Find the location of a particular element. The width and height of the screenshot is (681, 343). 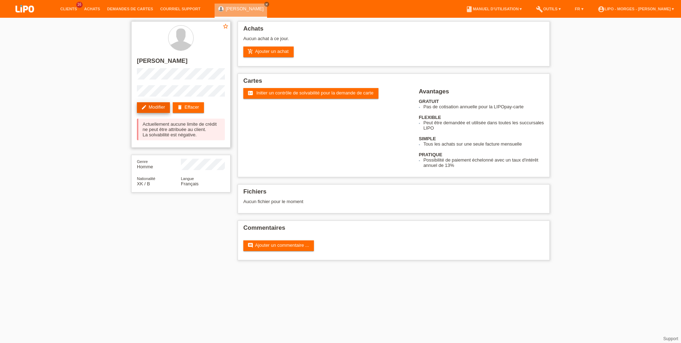

div: Actuellement aucune limite de crédit ne peut être attribuée au client. La solvabilité est négative. is located at coordinates (181, 129).